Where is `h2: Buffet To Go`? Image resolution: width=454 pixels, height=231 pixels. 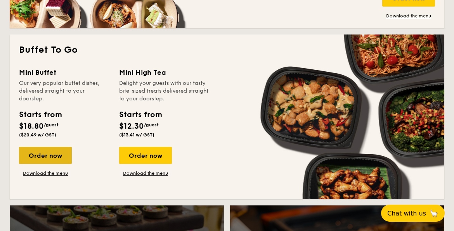
h2: Buffet To Go is located at coordinates (227, 50).